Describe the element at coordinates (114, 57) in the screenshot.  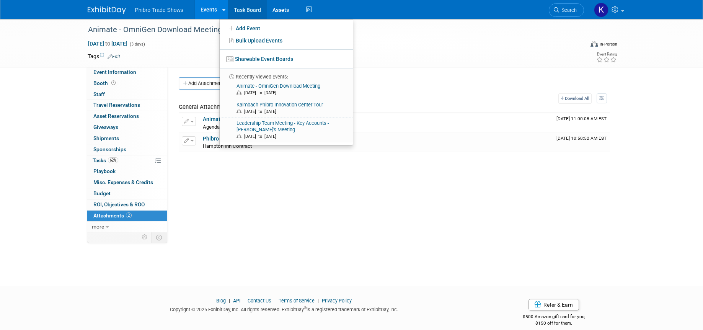
I see `a: Edit` at that location.